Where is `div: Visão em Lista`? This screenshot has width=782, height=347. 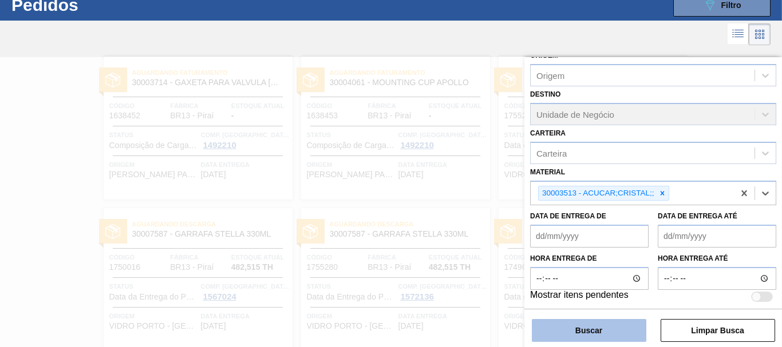 div: Visão em Lista is located at coordinates (738, 34).